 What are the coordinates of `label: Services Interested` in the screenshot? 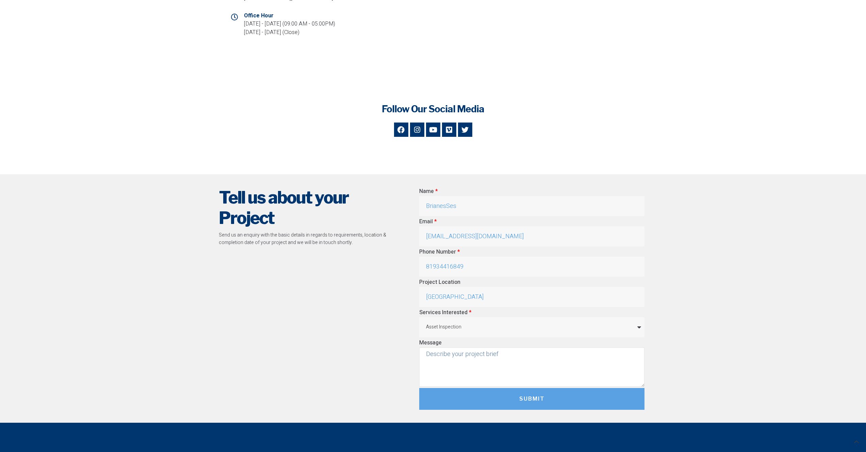 It's located at (445, 313).